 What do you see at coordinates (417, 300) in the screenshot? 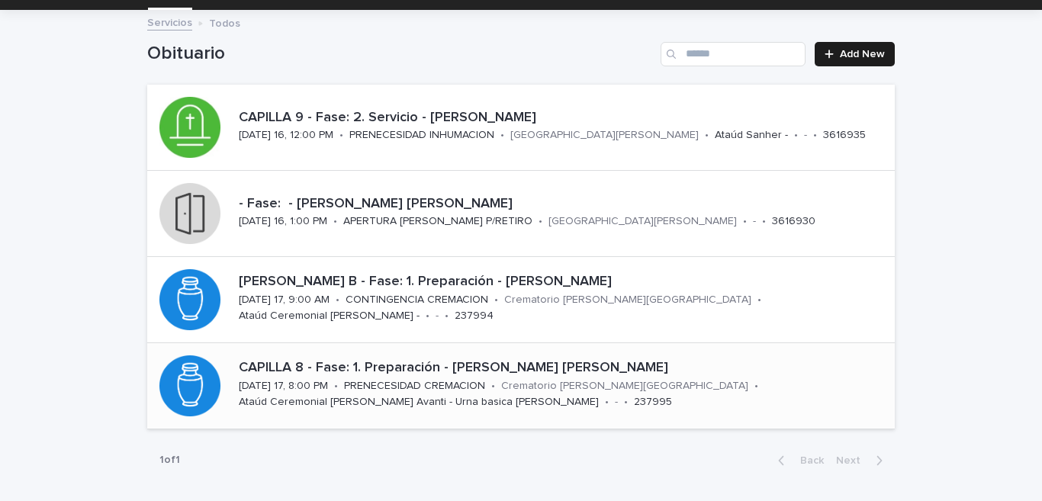
I see `p: CONTINGENCIA CREMACION` at bounding box center [417, 300].